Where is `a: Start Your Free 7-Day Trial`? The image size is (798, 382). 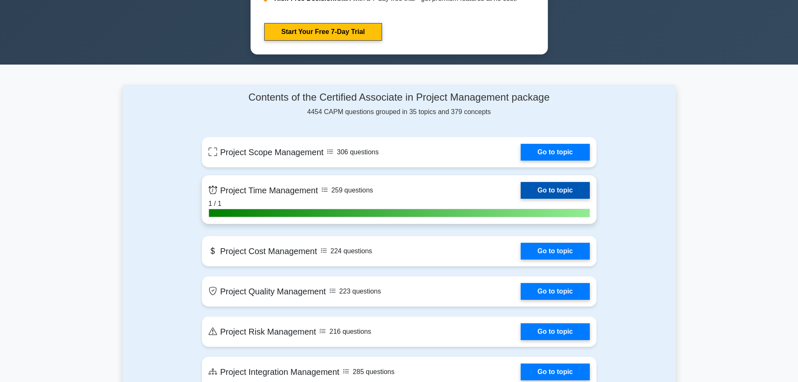
a: Start Your Free 7-Day Trial is located at coordinates (323, 32).